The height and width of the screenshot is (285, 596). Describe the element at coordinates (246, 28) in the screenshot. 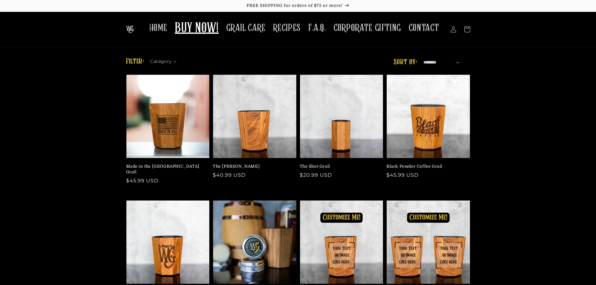

I see `span: GRAIL CARE` at that location.